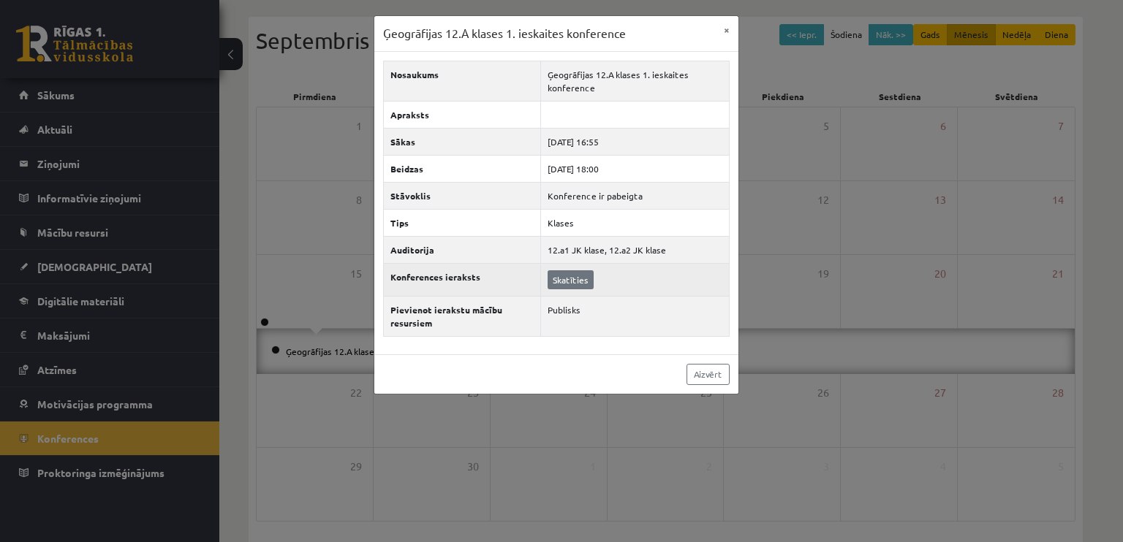 Image resolution: width=1123 pixels, height=542 pixels. Describe the element at coordinates (462, 249) in the screenshot. I see `th: Auditorija` at that location.